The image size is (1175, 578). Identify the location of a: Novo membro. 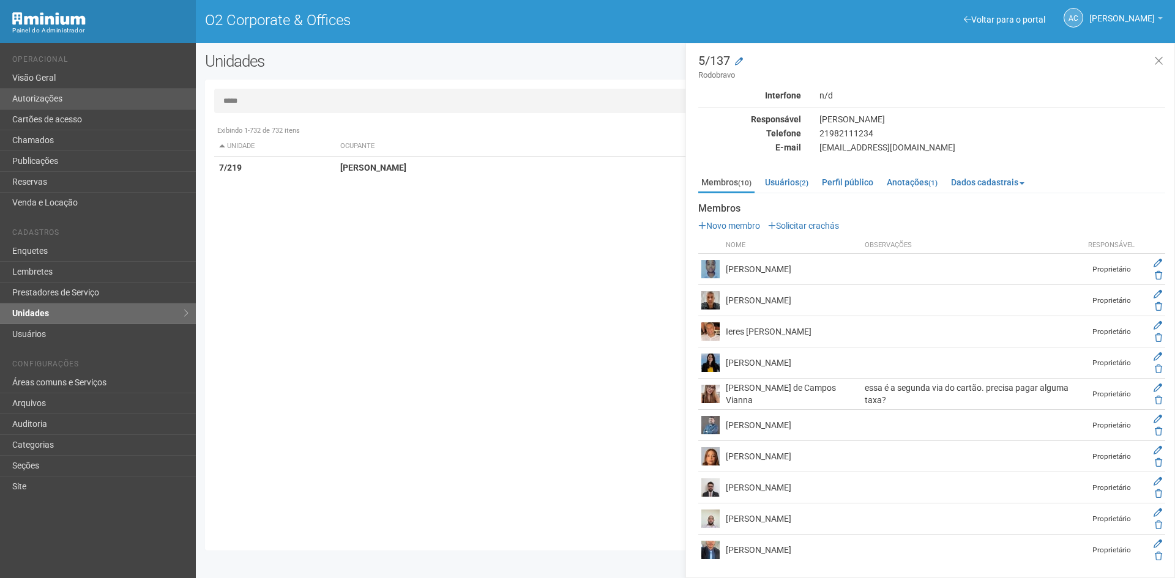
(729, 226).